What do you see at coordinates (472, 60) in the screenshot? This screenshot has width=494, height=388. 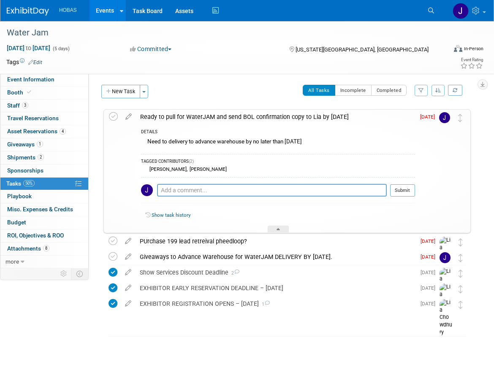 I see `div: Event Rating` at bounding box center [472, 60].